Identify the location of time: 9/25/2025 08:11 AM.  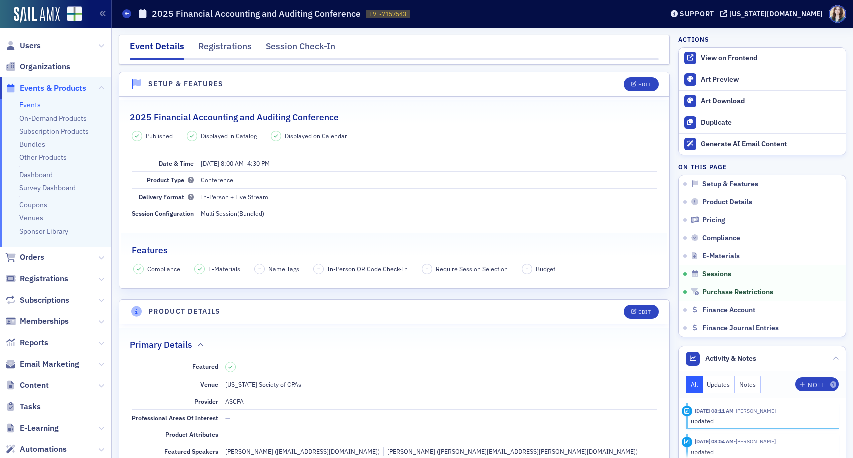
(714, 411).